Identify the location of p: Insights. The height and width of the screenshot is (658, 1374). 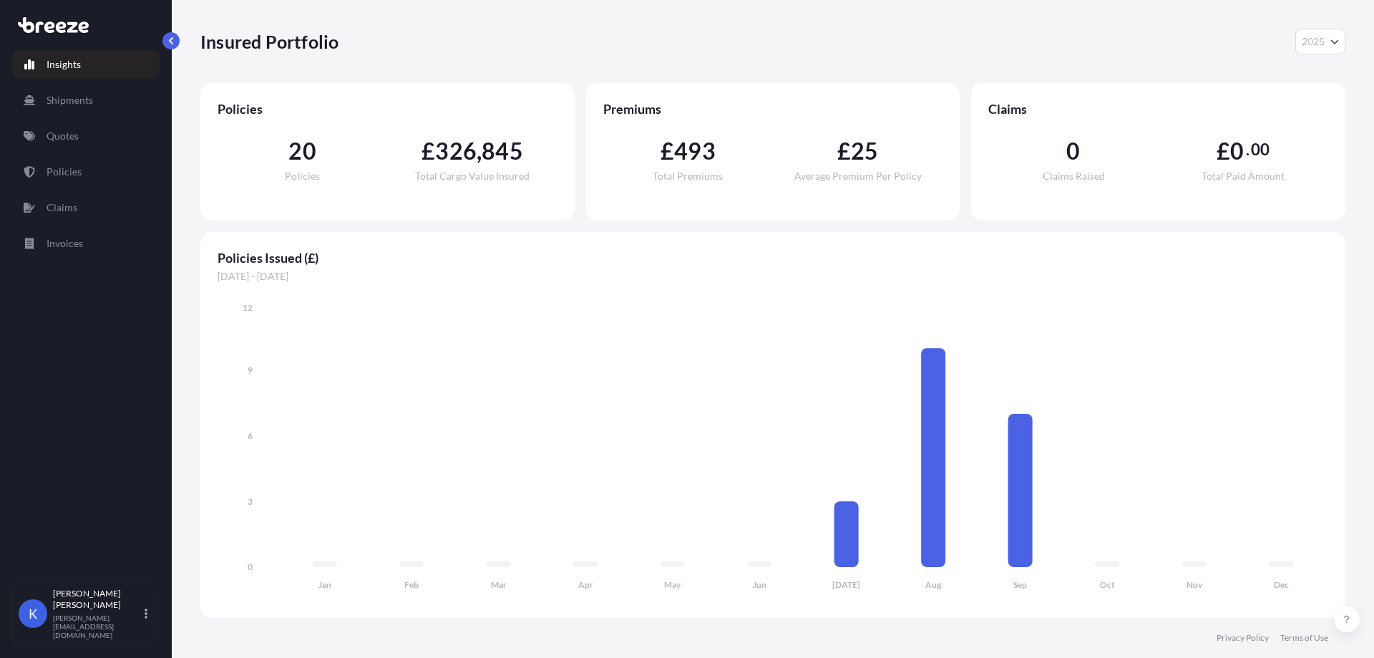
(64, 64).